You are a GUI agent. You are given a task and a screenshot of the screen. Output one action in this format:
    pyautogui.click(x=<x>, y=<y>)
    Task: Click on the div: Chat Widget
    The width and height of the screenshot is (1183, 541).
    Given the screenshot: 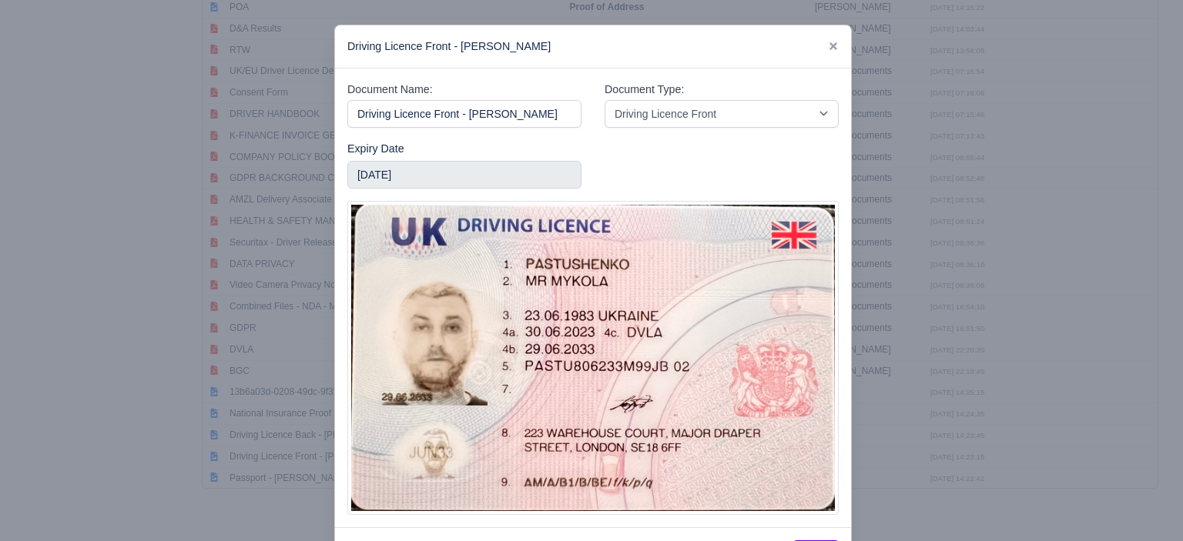 What is the action you would take?
    pyautogui.click(x=1144, y=504)
    